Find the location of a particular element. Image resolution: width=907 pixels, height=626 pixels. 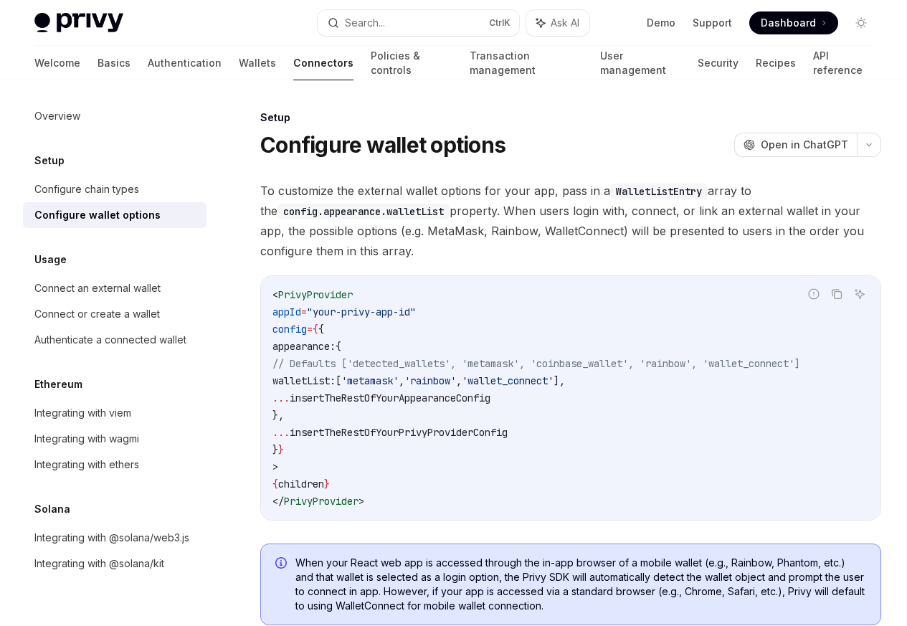

button: Copy the contents from the code block is located at coordinates (837, 294).